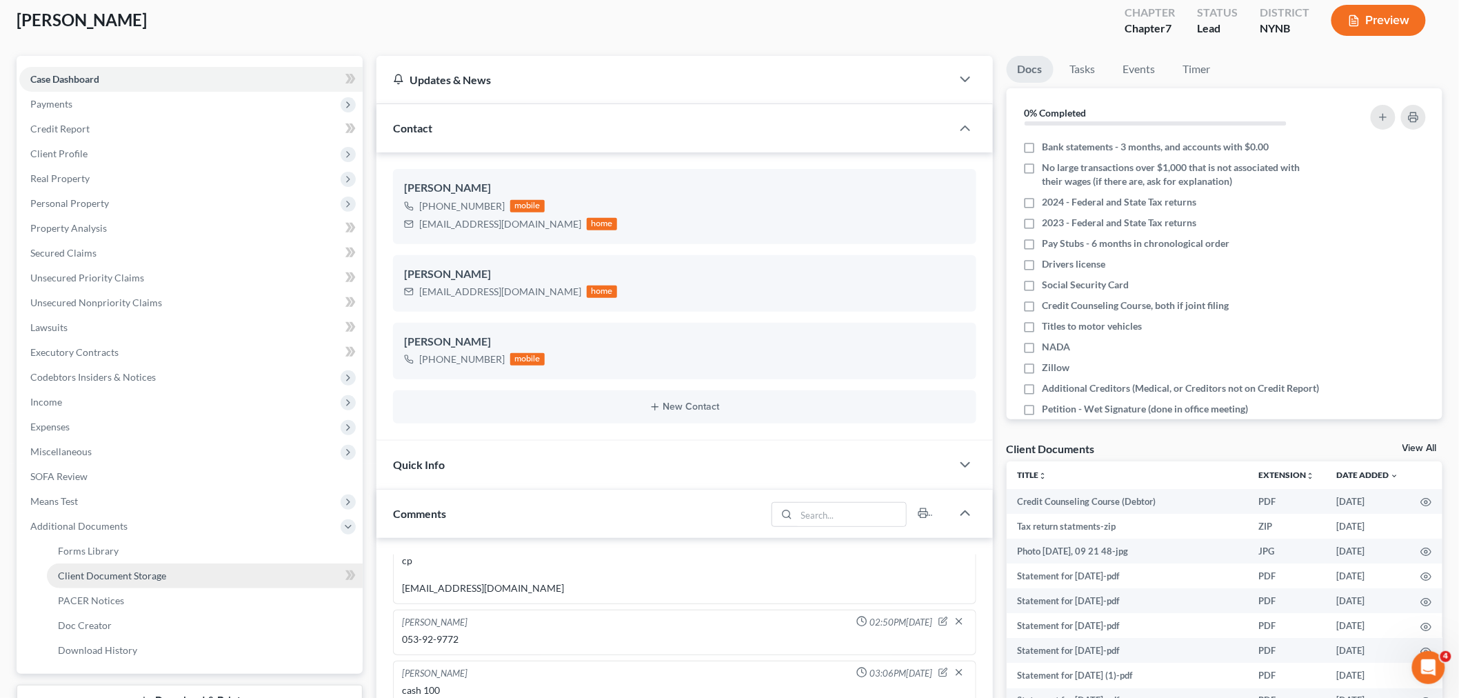 This screenshot has height=698, width=1459. What do you see at coordinates (91, 600) in the screenshot?
I see `span: PACER Notices` at bounding box center [91, 600].